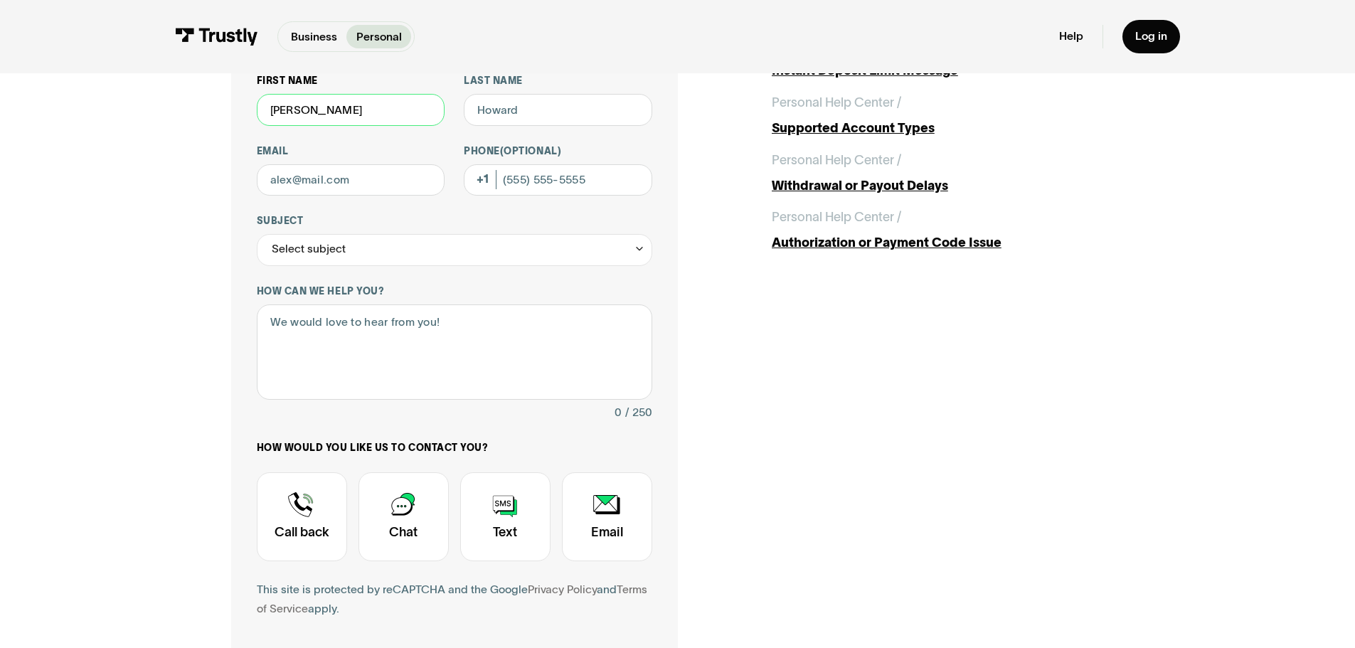 This screenshot has width=1355, height=648. I want to click on p: Personal, so click(379, 37).